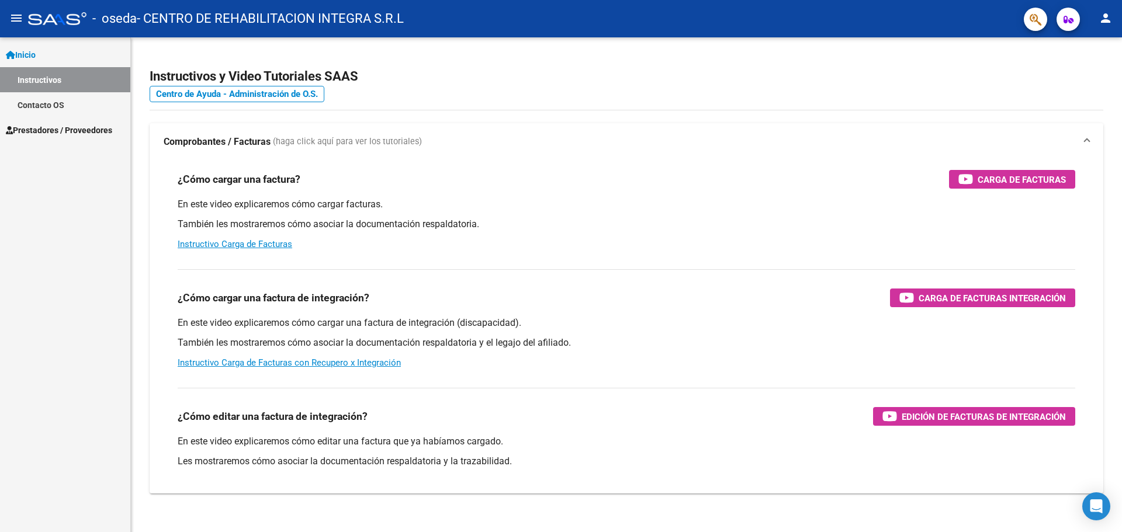  I want to click on h3: ¿Cómo cargar una factura de integración?, so click(273, 298).